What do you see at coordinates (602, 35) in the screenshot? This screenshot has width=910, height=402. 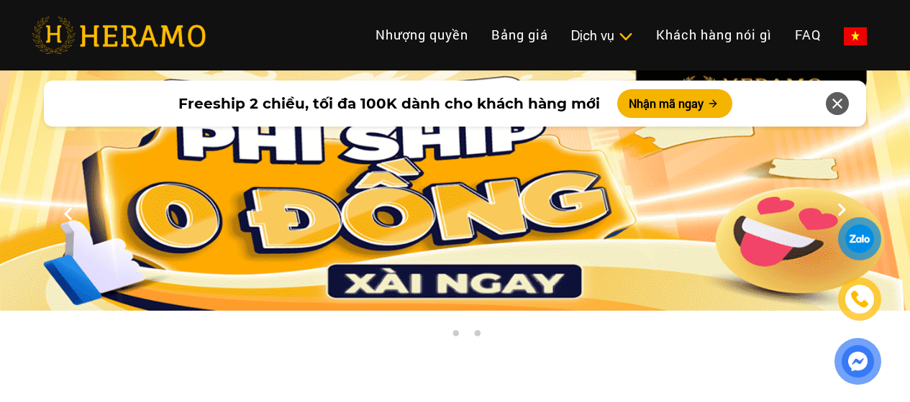 I see `div: Dịch vụ` at bounding box center [602, 35].